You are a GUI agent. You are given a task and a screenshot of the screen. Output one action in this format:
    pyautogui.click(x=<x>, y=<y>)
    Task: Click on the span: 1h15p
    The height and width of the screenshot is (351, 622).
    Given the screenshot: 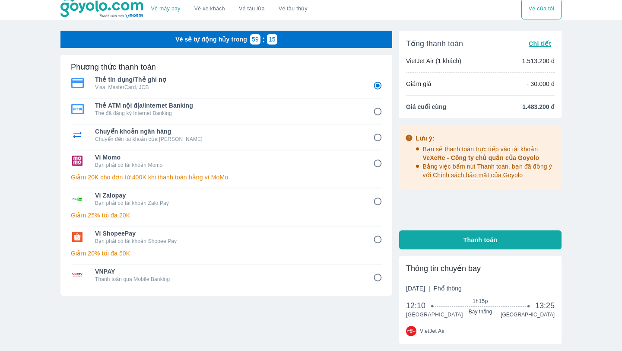 What is the action you would take?
    pyautogui.click(x=480, y=301)
    